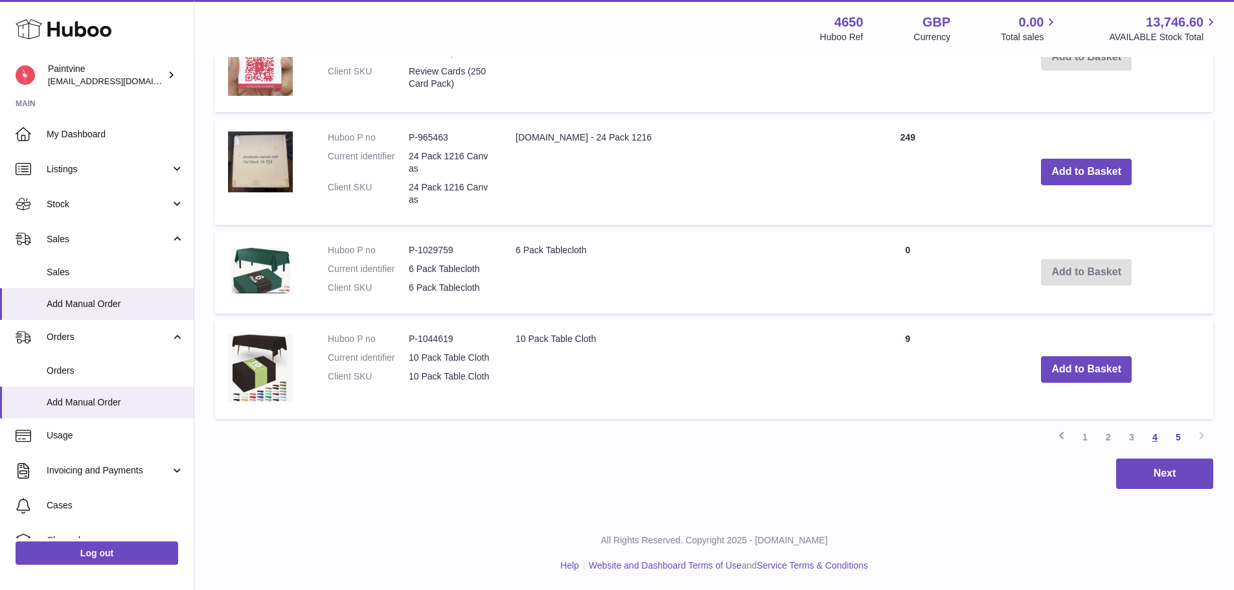  What do you see at coordinates (97, 553) in the screenshot?
I see `a: Log out` at bounding box center [97, 553].